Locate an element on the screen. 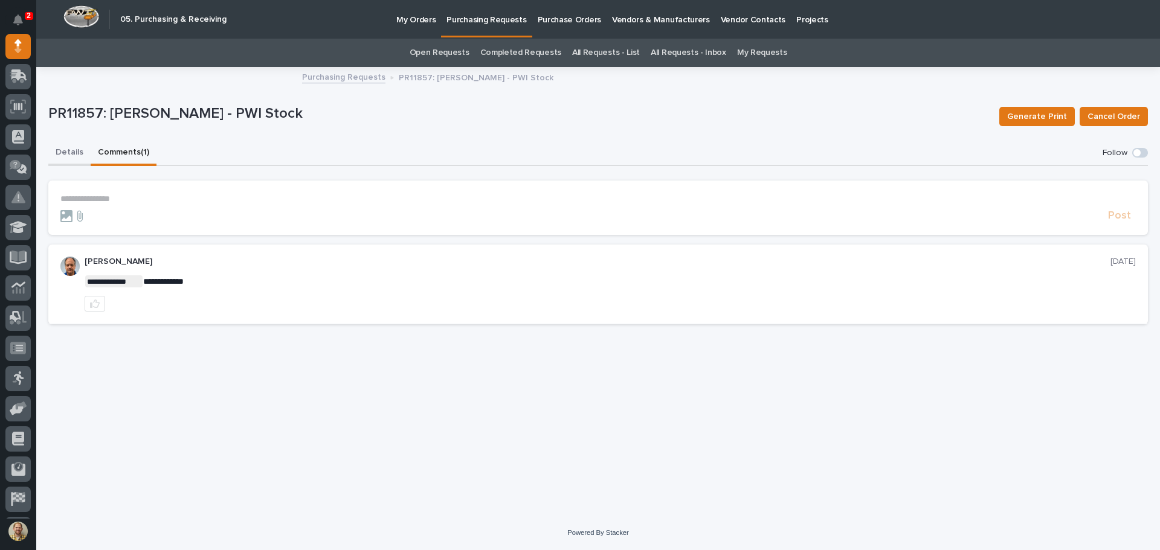 This screenshot has height=550, width=1160. img: AOh14Gjn3BYdNC5pOMCl7OXTW03sj8FStISf1FOxee1lbw=s96-c is located at coordinates (70, 266).